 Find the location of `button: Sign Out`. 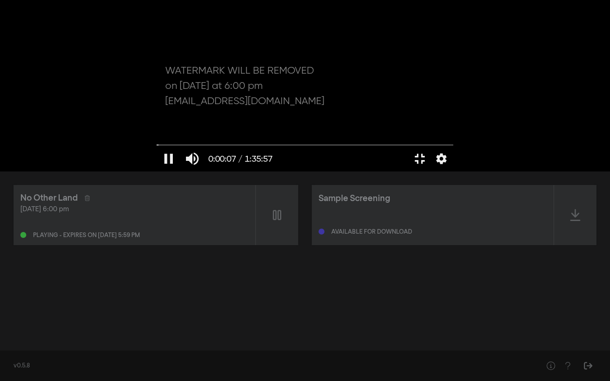

button: Sign Out is located at coordinates (588, 366).